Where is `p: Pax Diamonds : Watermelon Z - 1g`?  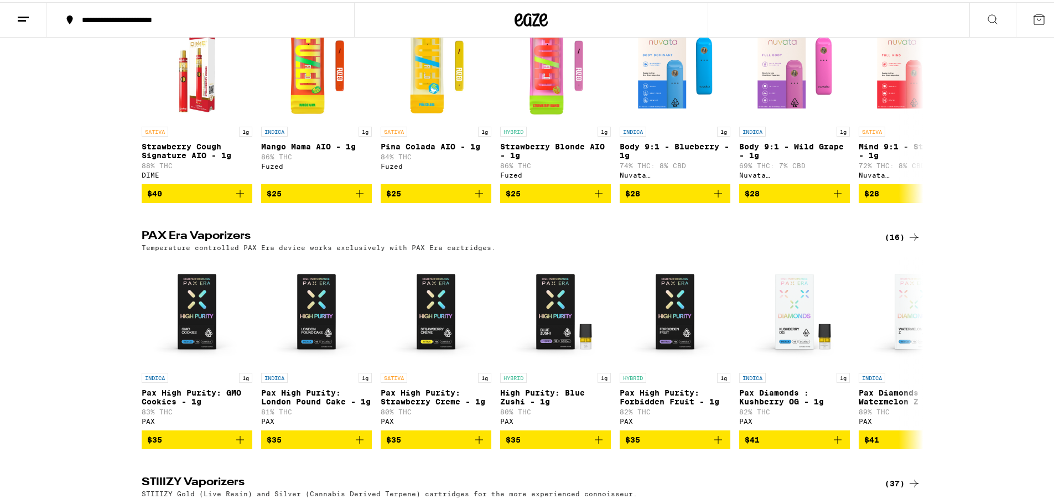
p: Pax Diamonds : Watermelon Z - 1g is located at coordinates (914, 395).